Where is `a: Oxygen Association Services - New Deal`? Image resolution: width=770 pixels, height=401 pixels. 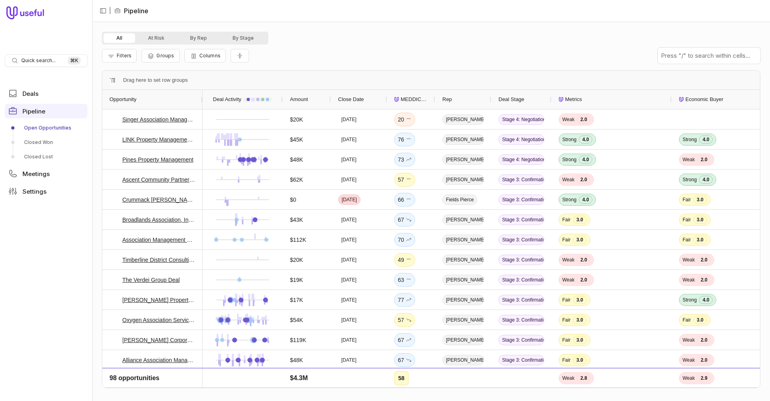
a: Oxygen Association Services - New Deal is located at coordinates (159, 320).